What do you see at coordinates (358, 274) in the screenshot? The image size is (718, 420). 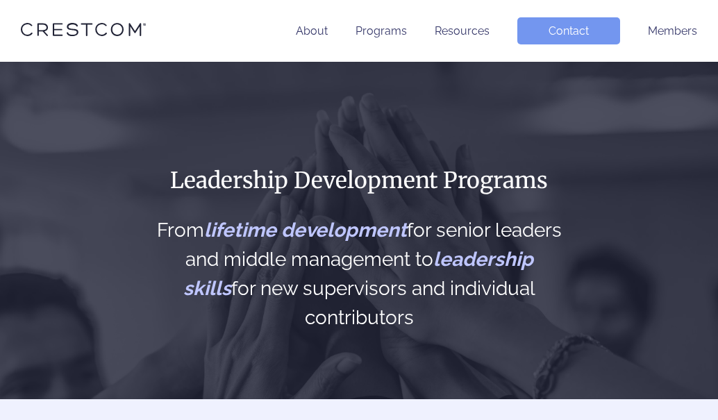 I see `span: leadership skills` at bounding box center [358, 274].